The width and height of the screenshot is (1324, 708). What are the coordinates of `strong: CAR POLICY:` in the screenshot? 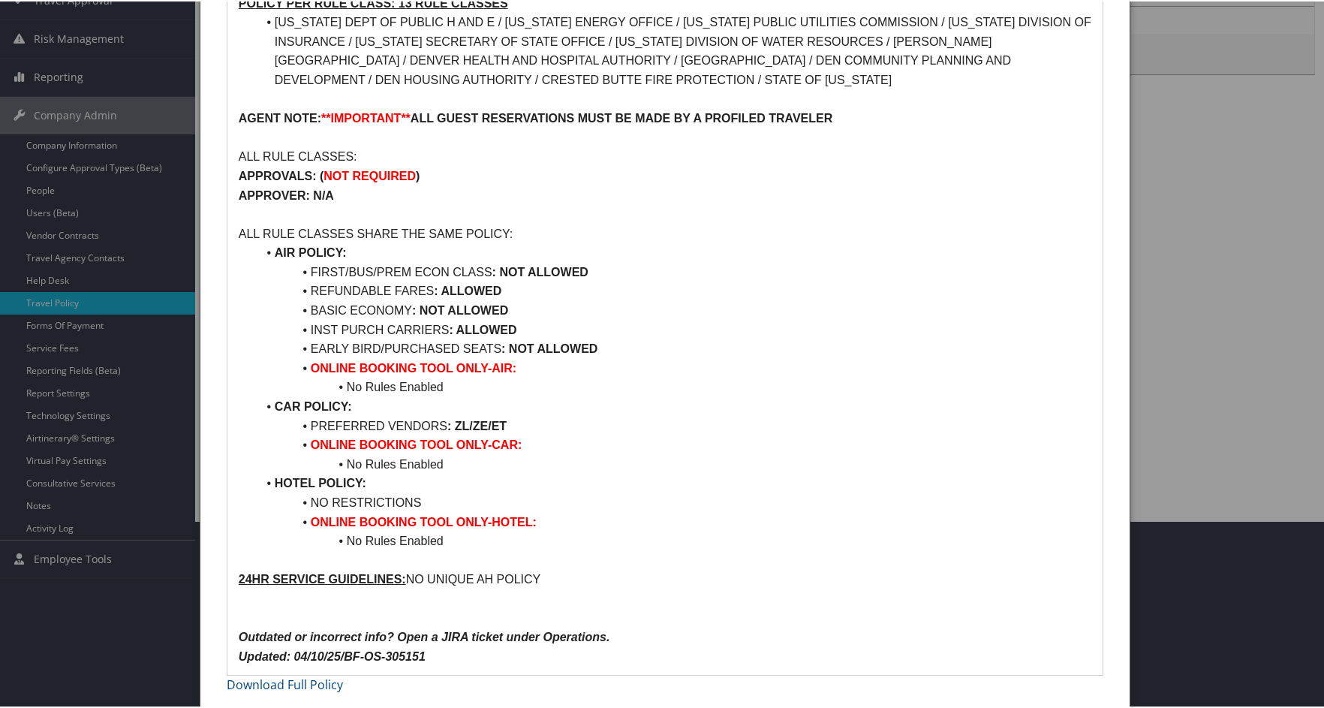 It's located at (313, 405).